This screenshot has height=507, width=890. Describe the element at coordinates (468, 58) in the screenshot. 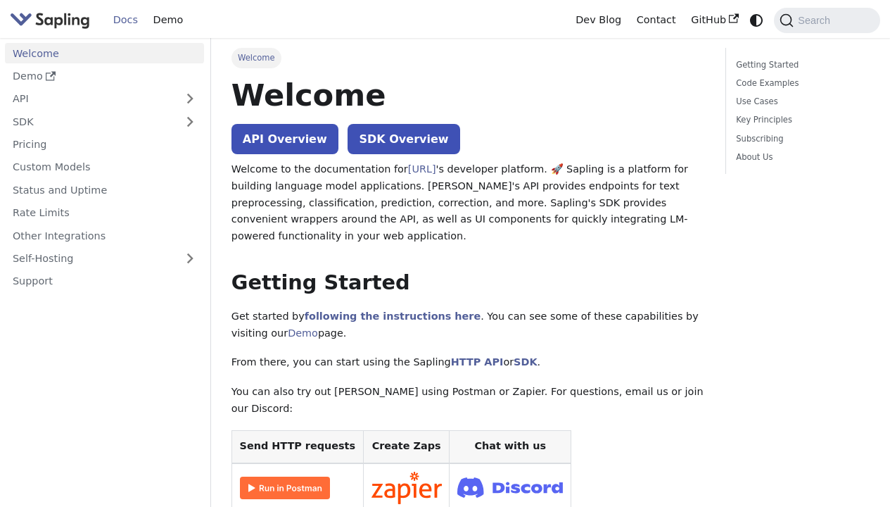

I see `nav: Breadcrumbs` at that location.